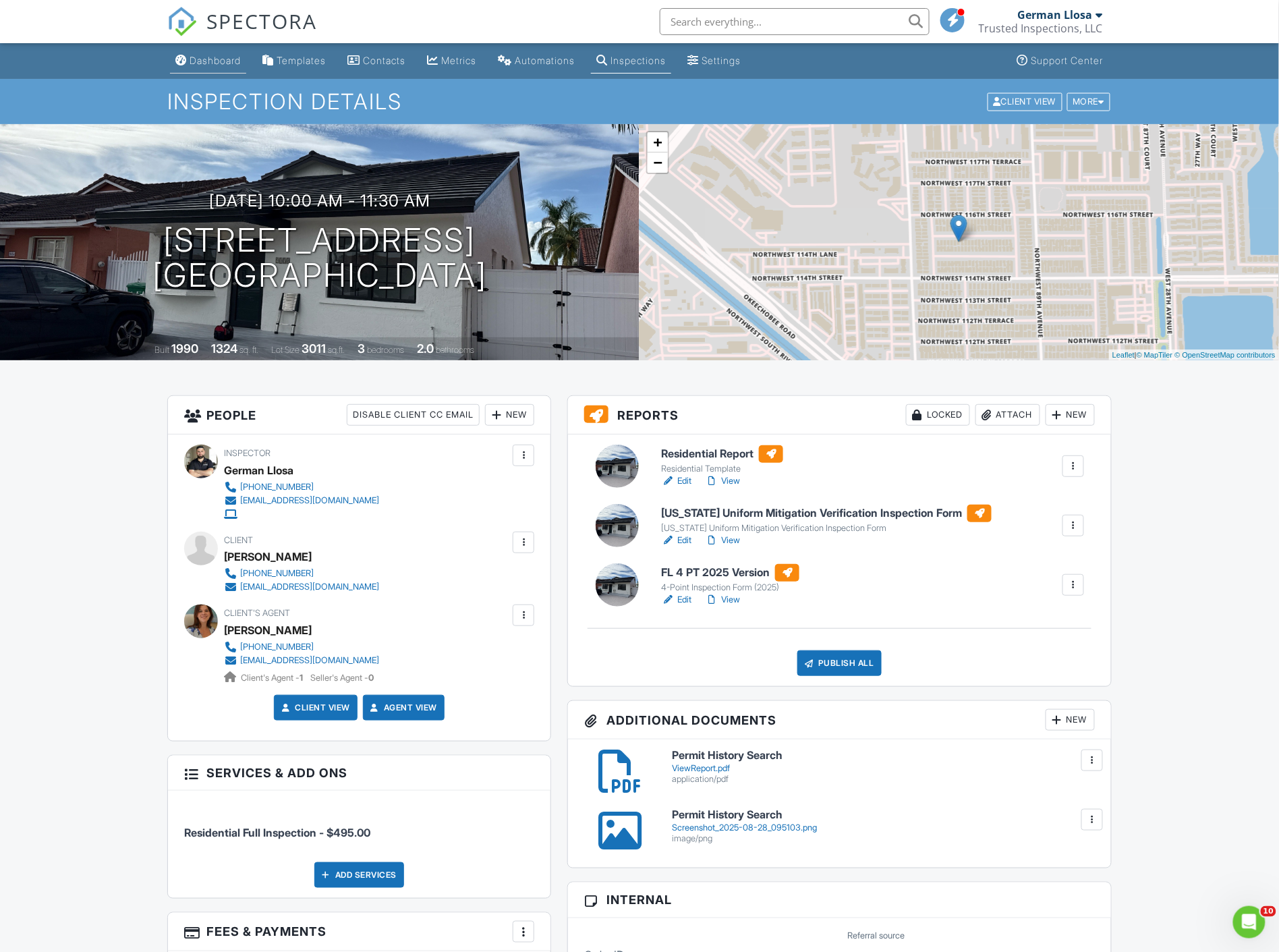 The height and width of the screenshot is (952, 1279). I want to click on span: bathrooms, so click(454, 350).